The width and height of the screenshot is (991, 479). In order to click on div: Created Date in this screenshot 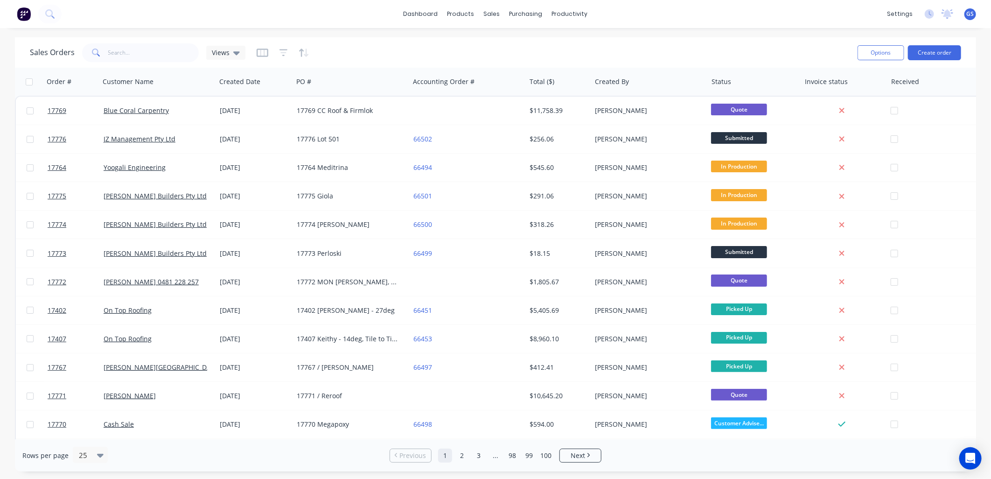, I will do `click(240, 82)`.